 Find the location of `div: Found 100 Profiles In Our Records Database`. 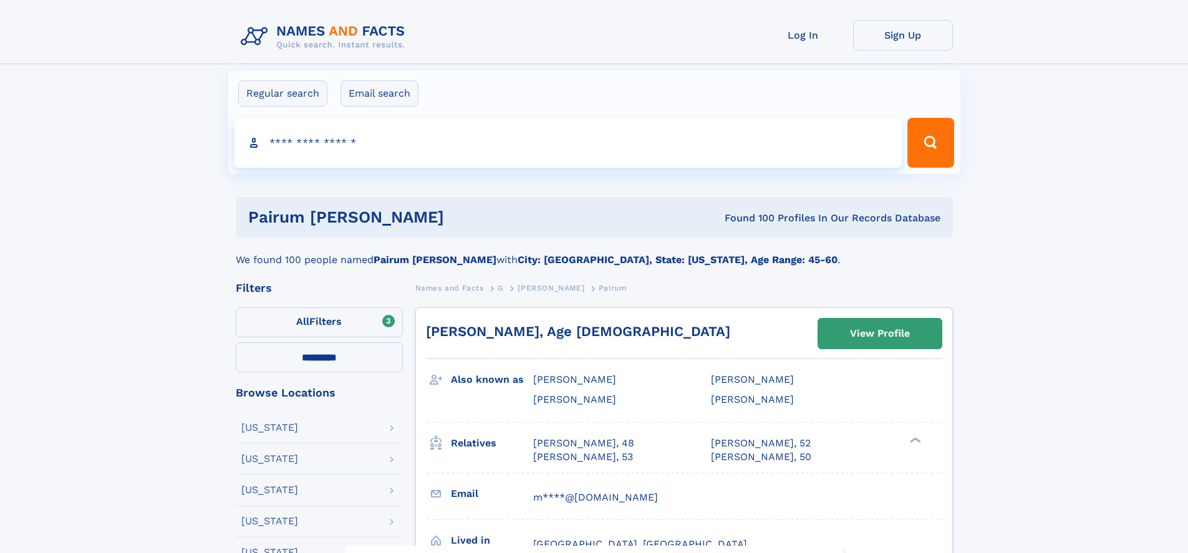

div: Found 100 Profiles In Our Records Database is located at coordinates (762, 218).